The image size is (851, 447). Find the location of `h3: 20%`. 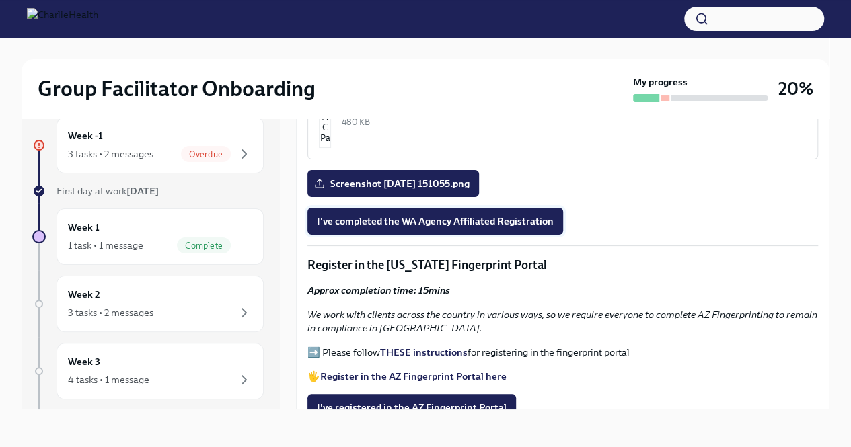

h3: 20% is located at coordinates (796, 89).